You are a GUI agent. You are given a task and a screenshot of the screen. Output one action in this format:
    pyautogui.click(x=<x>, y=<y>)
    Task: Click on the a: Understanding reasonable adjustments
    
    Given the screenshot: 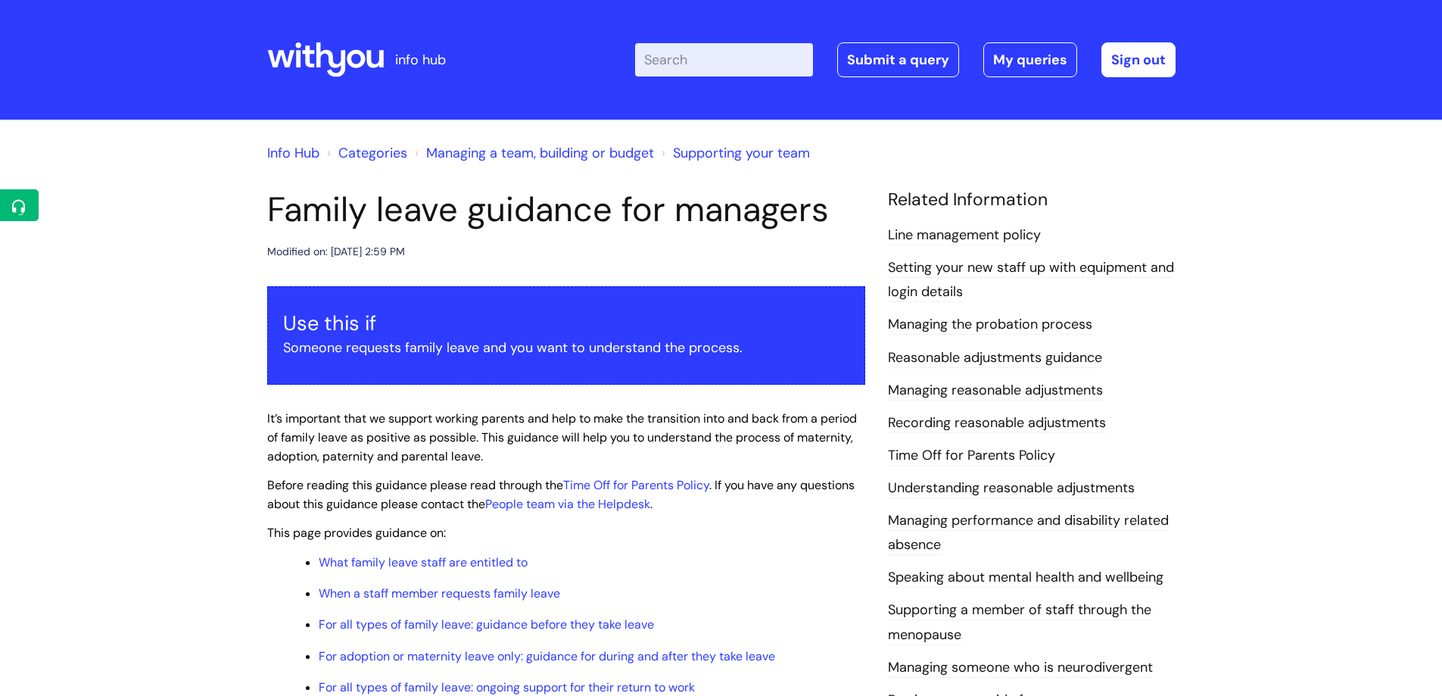 What is the action you would take?
    pyautogui.click(x=1012, y=488)
    